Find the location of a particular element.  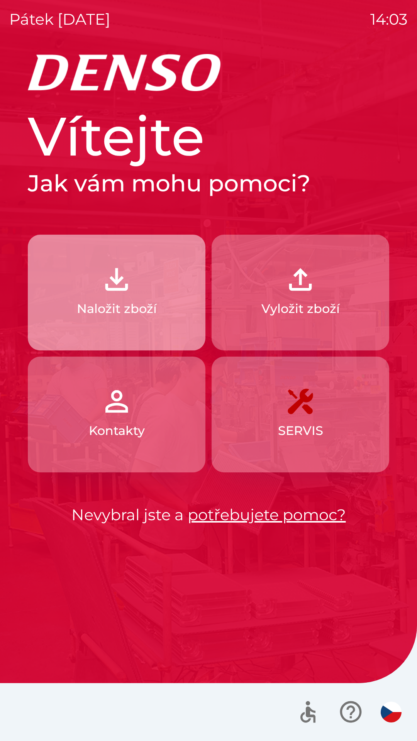

img: 072f4d46-cdf8-44b2-b931-d189da1a2739.png is located at coordinates (117, 401).